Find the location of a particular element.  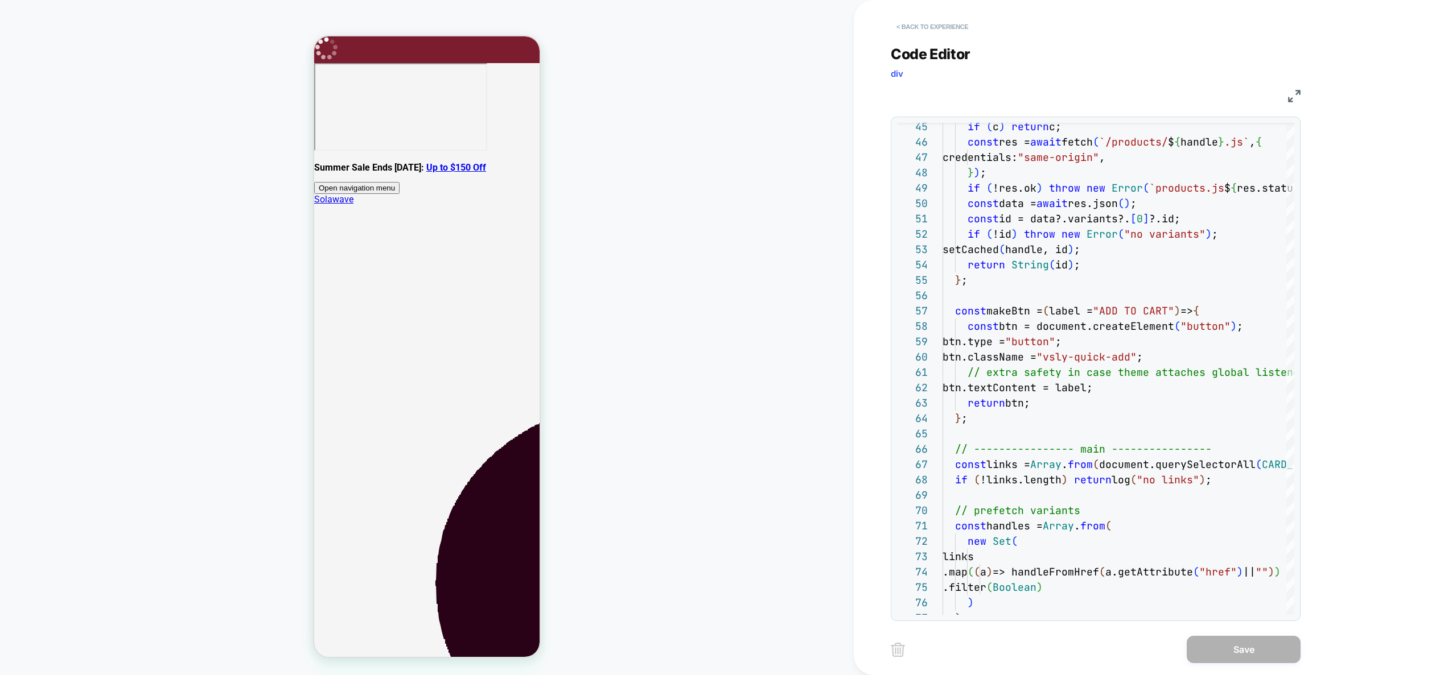

span: "button" is located at coordinates (1030, 341).